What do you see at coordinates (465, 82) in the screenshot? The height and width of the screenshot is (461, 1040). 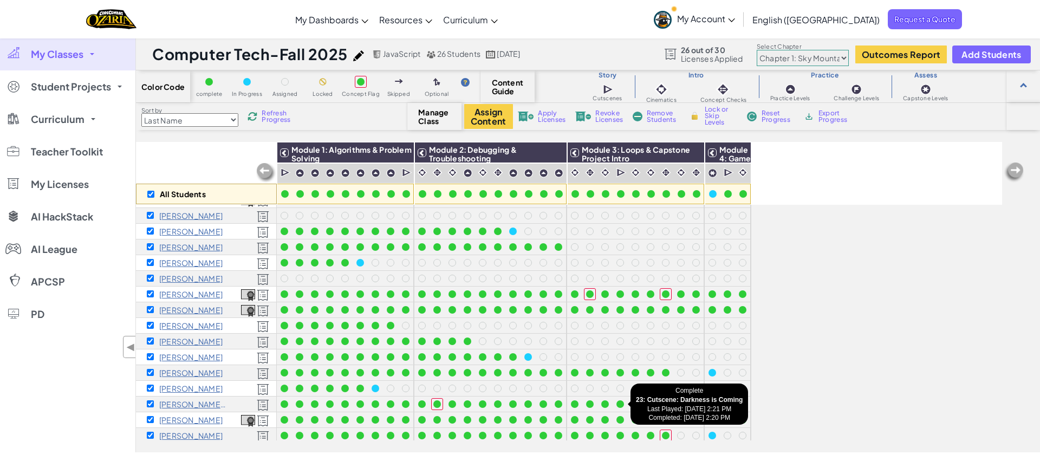 I see `img: IconHint.svg` at bounding box center [465, 82].